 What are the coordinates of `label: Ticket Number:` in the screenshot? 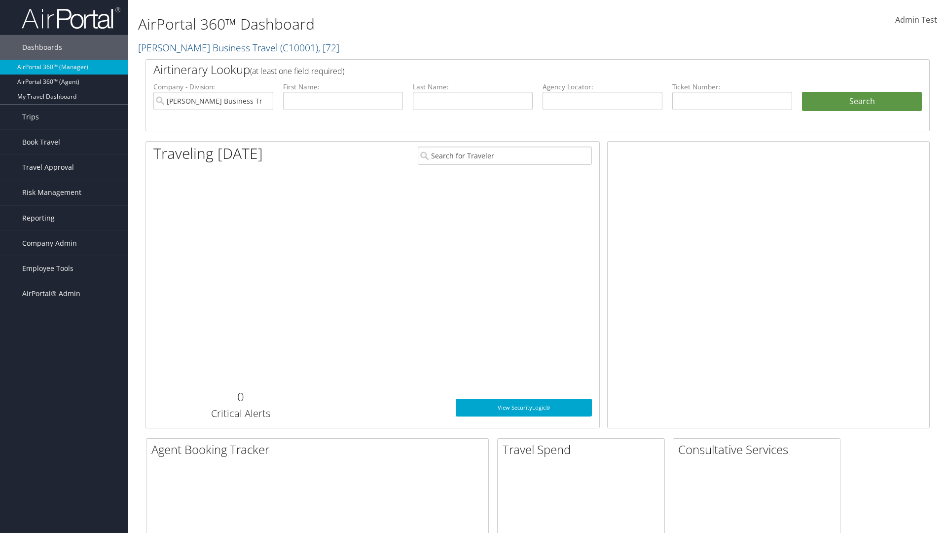 It's located at (732, 87).